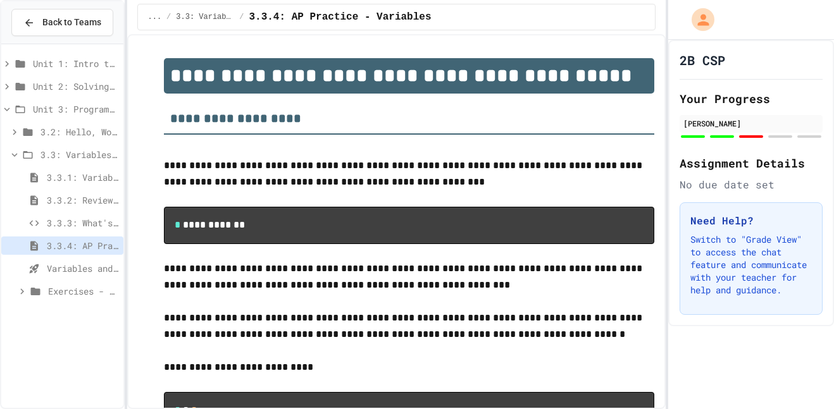 The image size is (834, 409). I want to click on p: Switch to "Grade View" to access the chat feature and communicate with your teacher for help and ..., so click(751, 265).